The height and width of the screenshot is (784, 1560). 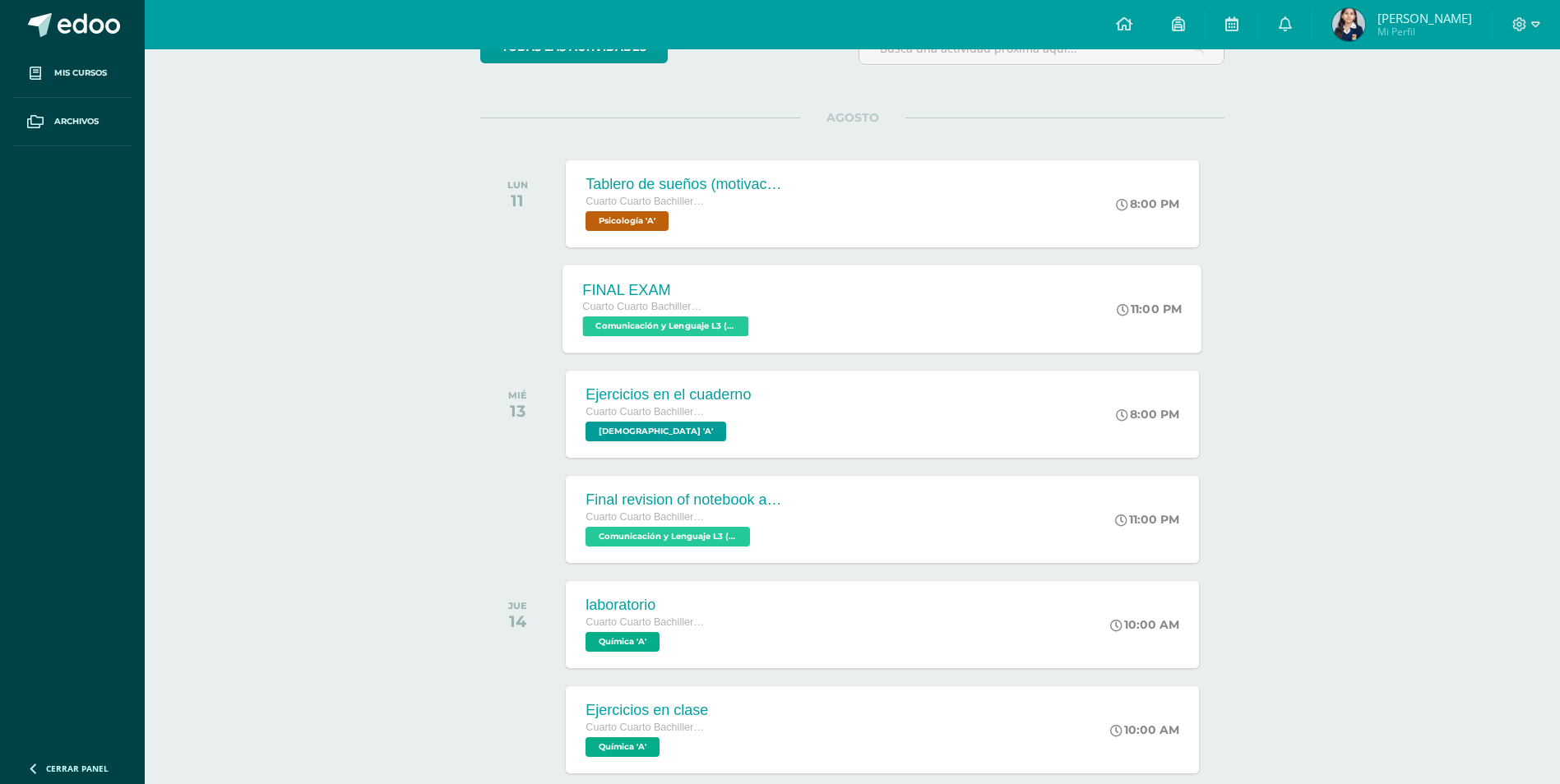 What do you see at coordinates (77, 122) in the screenshot?
I see `span: Archivos` at bounding box center [77, 122].